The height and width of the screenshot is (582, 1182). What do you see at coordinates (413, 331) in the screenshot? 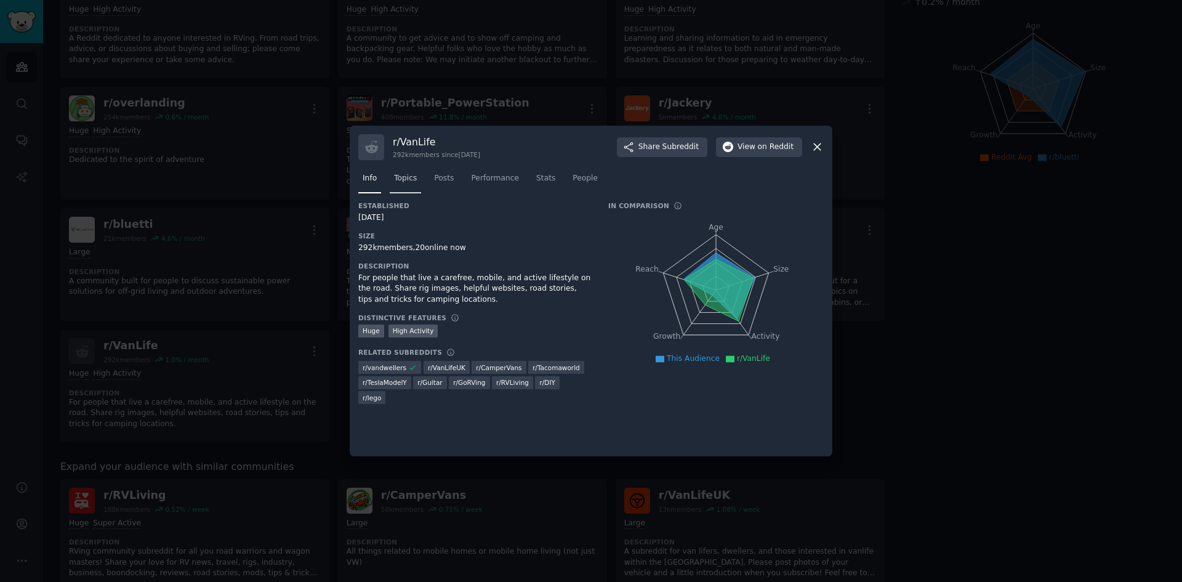
I see `div: High Activity` at bounding box center [413, 331].